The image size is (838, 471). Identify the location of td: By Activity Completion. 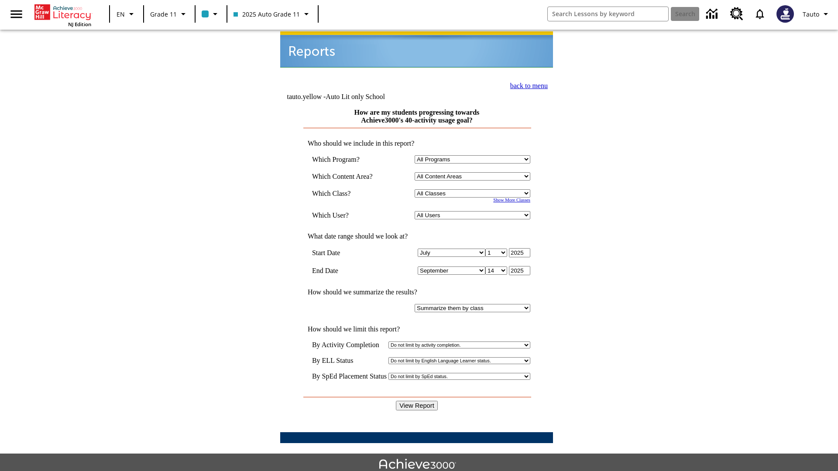
(349, 345).